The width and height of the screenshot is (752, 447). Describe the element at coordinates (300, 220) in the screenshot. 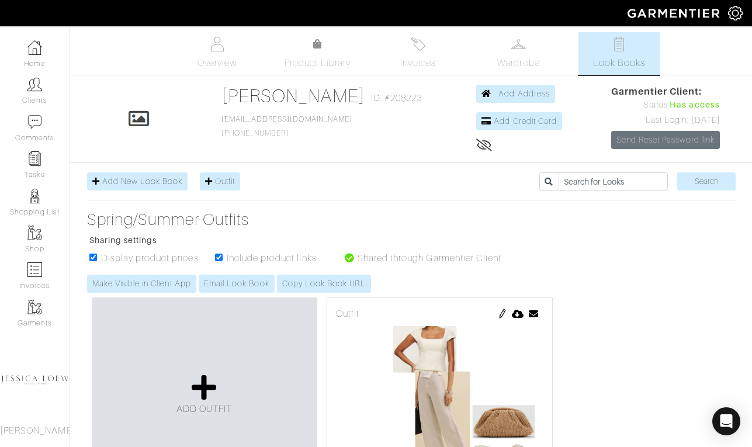

I see `h3: Spring/Summer Outfits` at that location.